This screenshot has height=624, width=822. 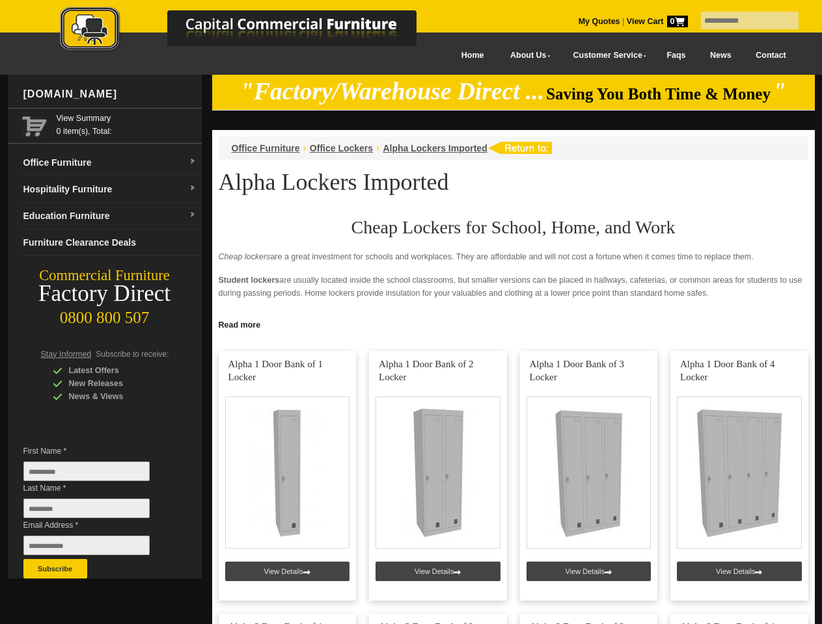 I want to click on span: Stay Informed, so click(x=66, y=355).